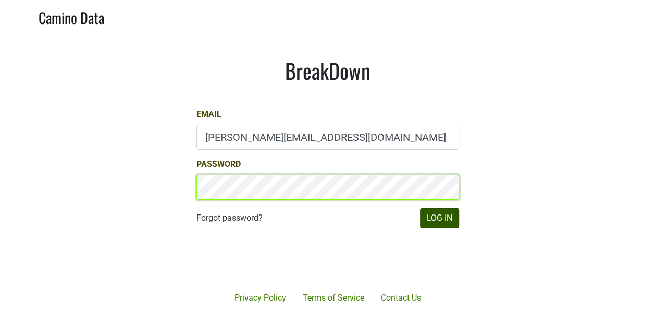  I want to click on a: Camino Data, so click(71, 16).